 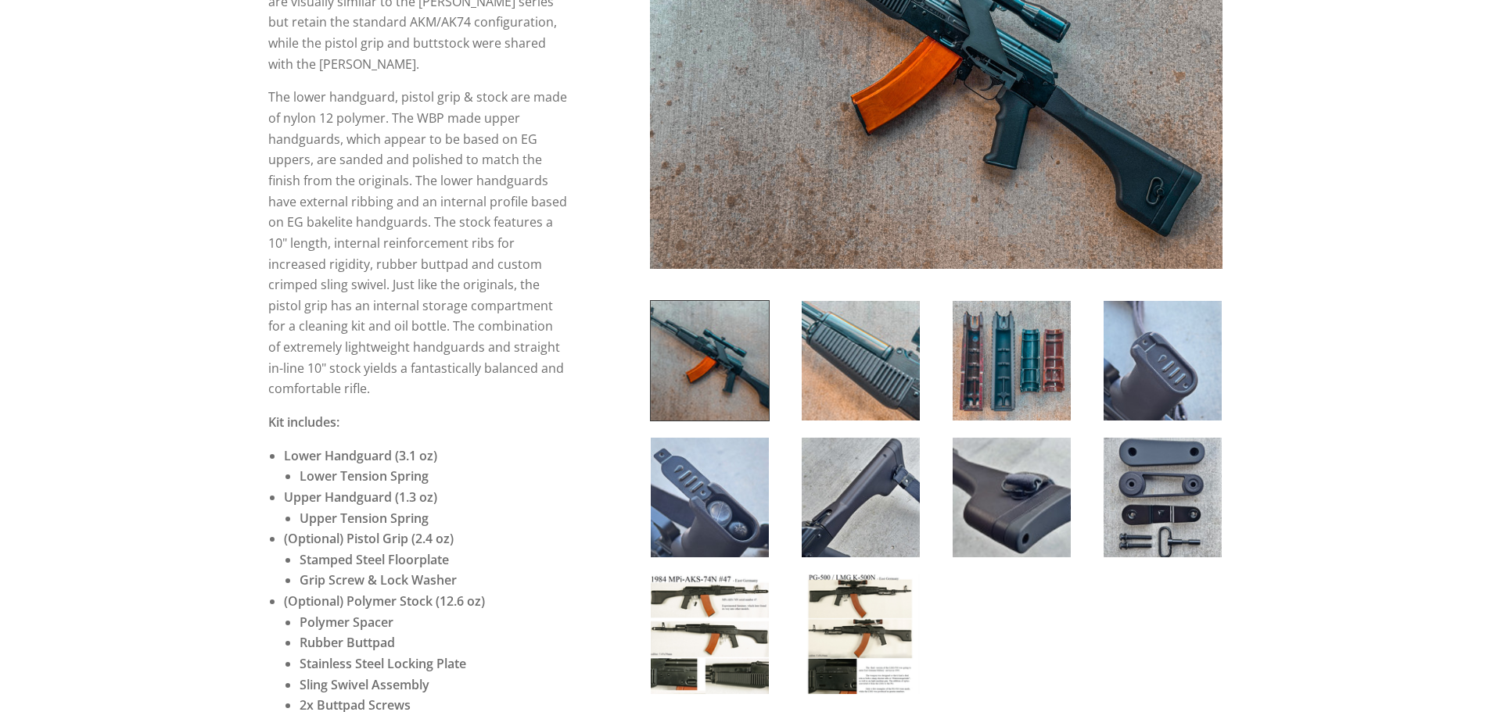 I want to click on strong: Sling Swivel Assembly, so click(x=364, y=685).